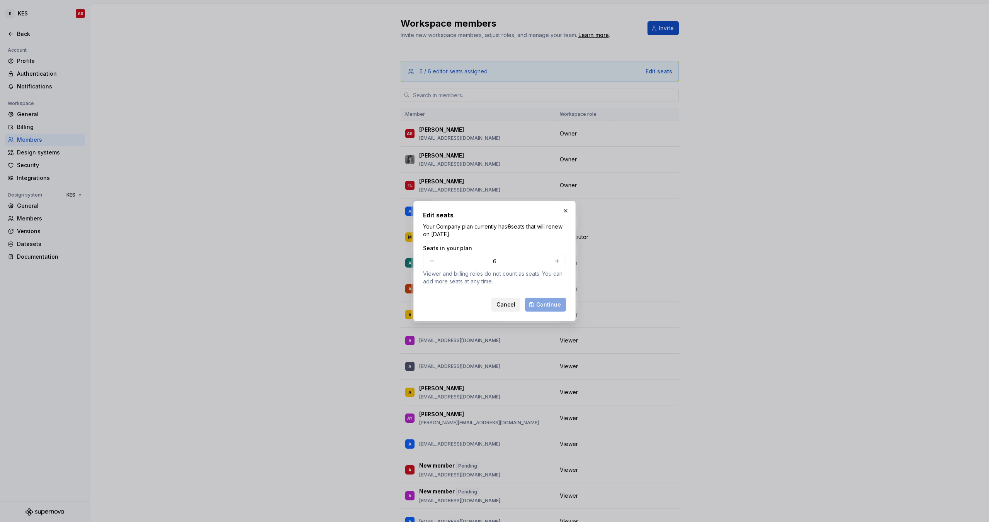  I want to click on p: Viewer and billing roles do not count as seats. You can add more seats at any time., so click(495, 278).